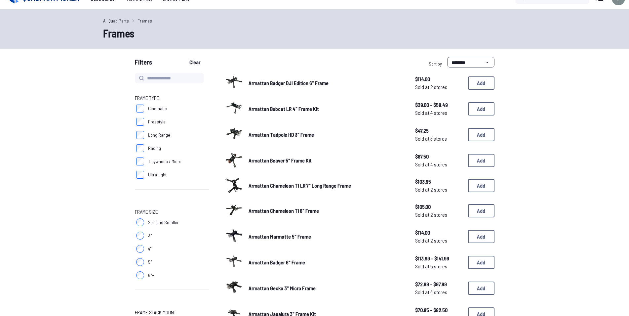 The height and width of the screenshot is (316, 629). Describe the element at coordinates (140, 222) in the screenshot. I see `input: 2.5" and Smaller` at that location.